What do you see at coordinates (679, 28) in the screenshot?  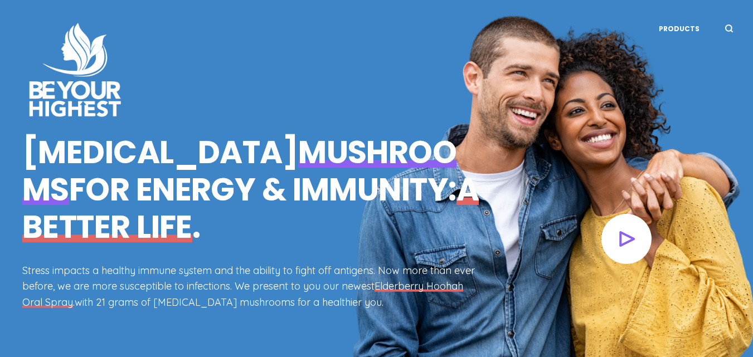 I see `nav: Main menu` at bounding box center [679, 28].